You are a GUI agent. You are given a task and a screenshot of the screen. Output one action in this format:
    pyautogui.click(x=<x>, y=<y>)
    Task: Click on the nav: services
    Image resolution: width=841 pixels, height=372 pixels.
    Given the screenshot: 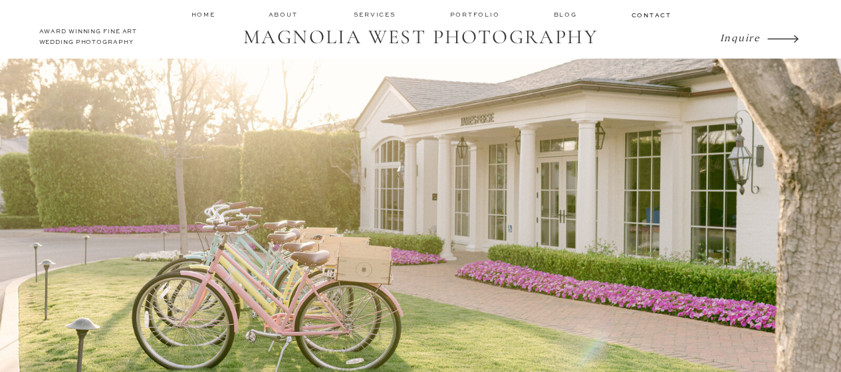 What is the action you would take?
    pyautogui.click(x=376, y=14)
    